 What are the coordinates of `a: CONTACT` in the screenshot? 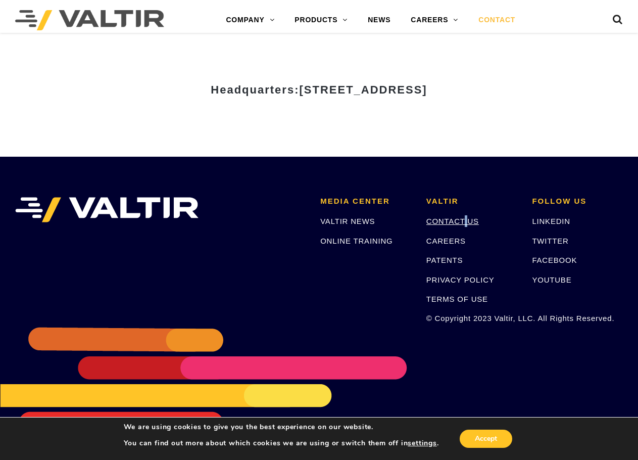 It's located at (497, 20).